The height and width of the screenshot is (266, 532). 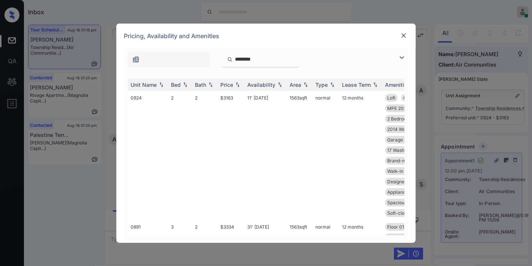 What do you see at coordinates (322, 85) in the screenshot?
I see `div: Type` at bounding box center [322, 85].